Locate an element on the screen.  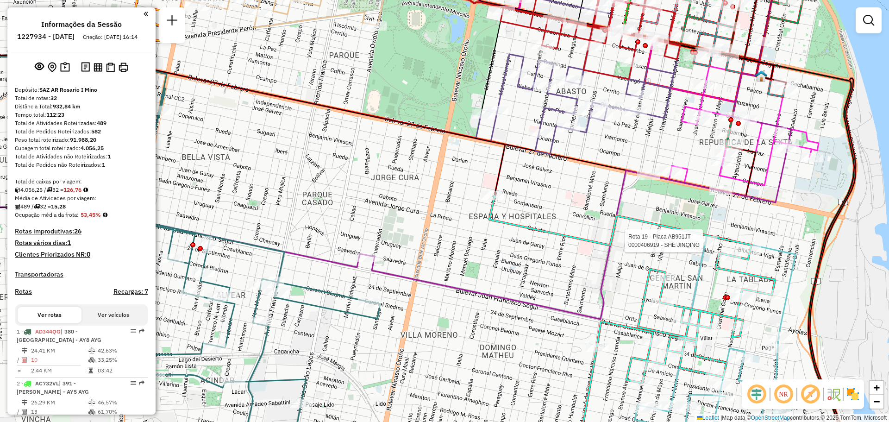
h4: Rotas vários dias: is located at coordinates (82, 243).